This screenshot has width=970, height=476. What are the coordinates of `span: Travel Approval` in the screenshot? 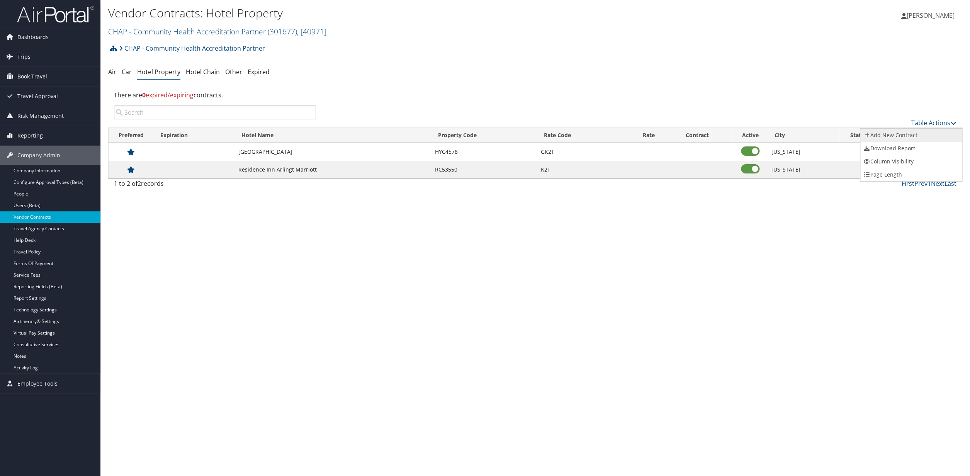 It's located at (37, 96).